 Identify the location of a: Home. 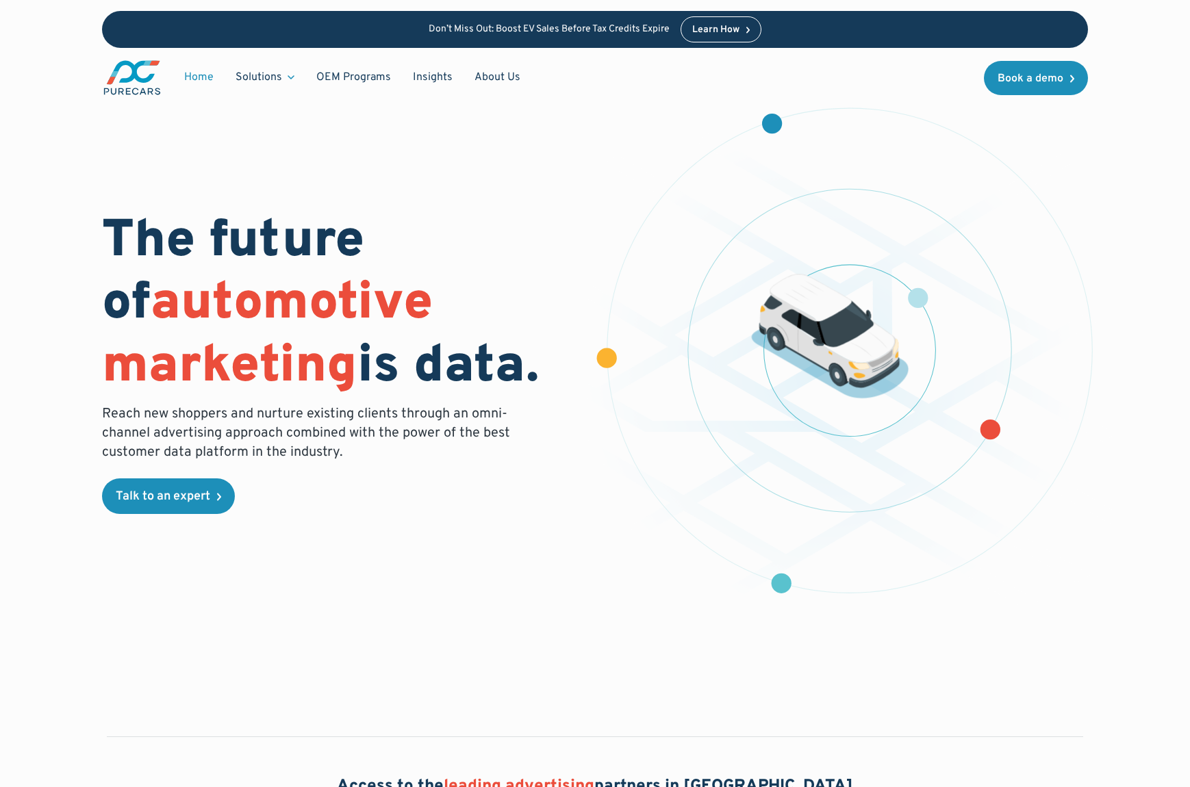
(199, 77).